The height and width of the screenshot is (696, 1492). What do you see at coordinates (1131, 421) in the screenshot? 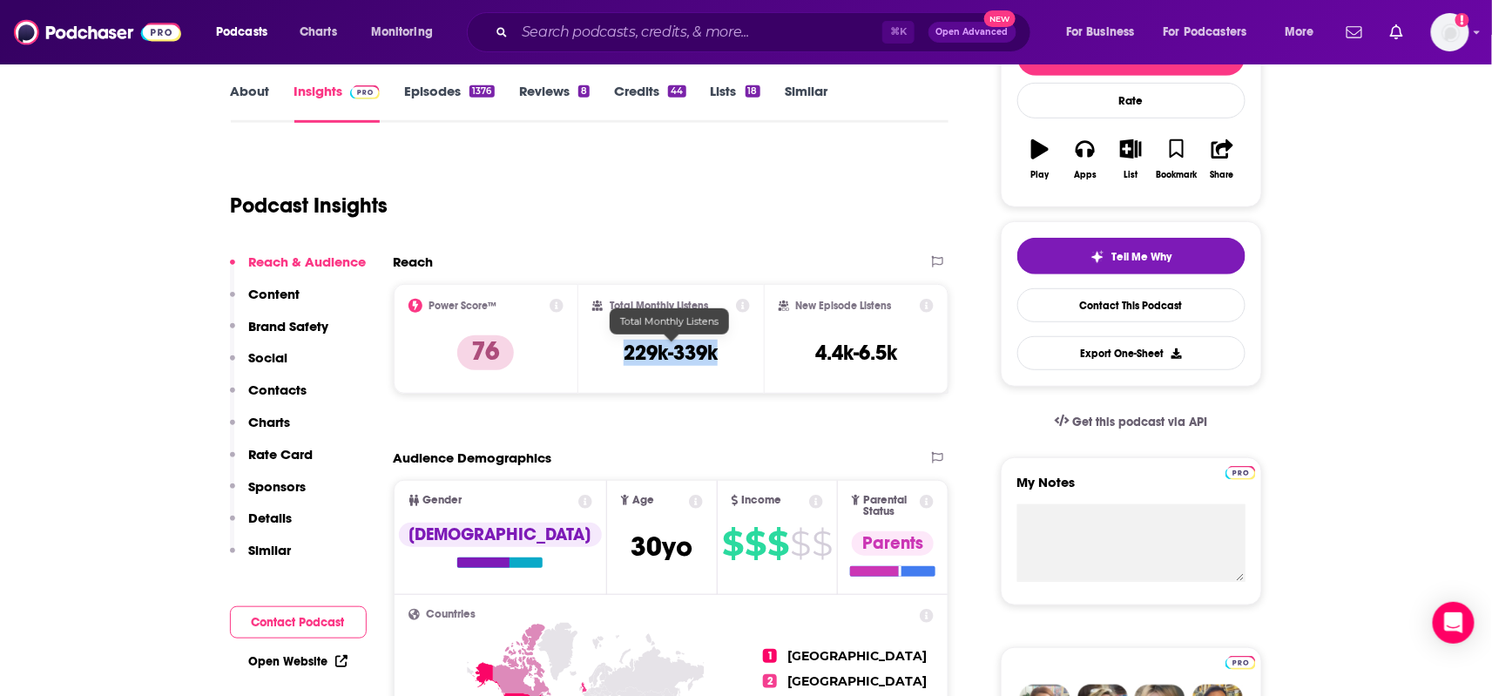
I see `a: Get this podcast via API` at bounding box center [1131, 421].